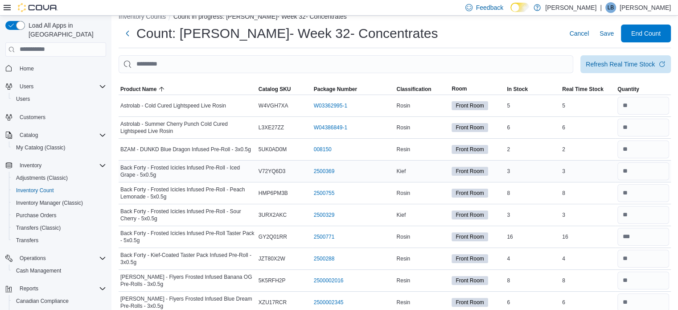  I want to click on button: Refresh Real Time Stock, so click(625, 64).